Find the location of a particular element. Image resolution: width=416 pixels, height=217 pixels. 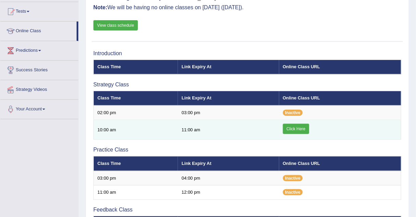

td: 02:00 pm is located at coordinates (136, 113).